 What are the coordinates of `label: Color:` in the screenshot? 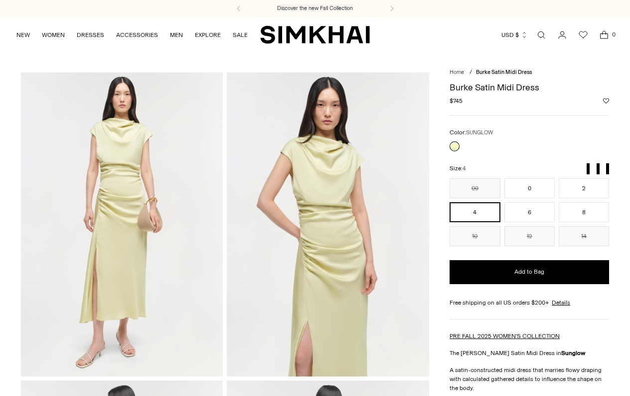 It's located at (471, 132).